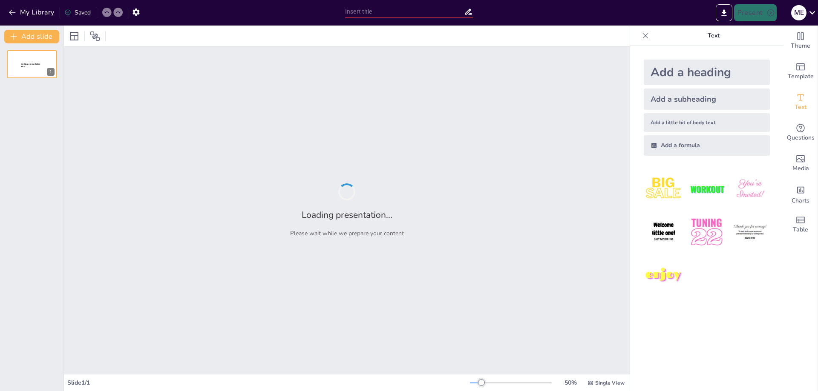 Image resolution: width=818 pixels, height=391 pixels. What do you see at coordinates (706, 146) in the screenshot?
I see `div: Add a formula` at bounding box center [706, 146].